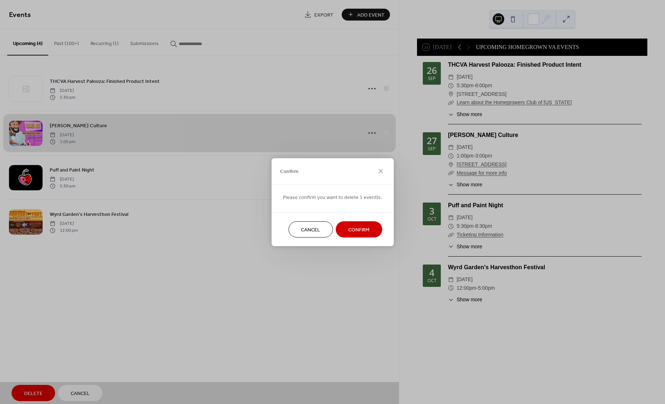 The image size is (665, 404). I want to click on button: Cancel, so click(310, 229).